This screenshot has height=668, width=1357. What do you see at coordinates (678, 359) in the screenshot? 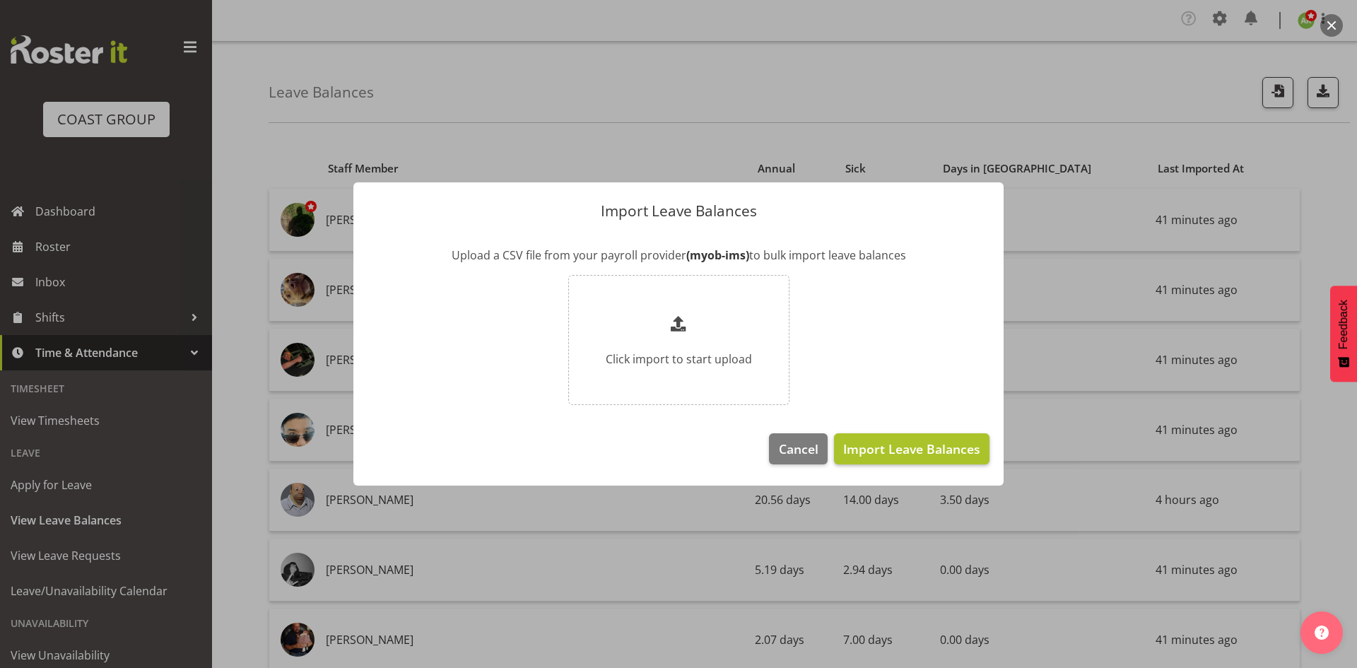
I see `p: Click import to start upload` at bounding box center [678, 359].